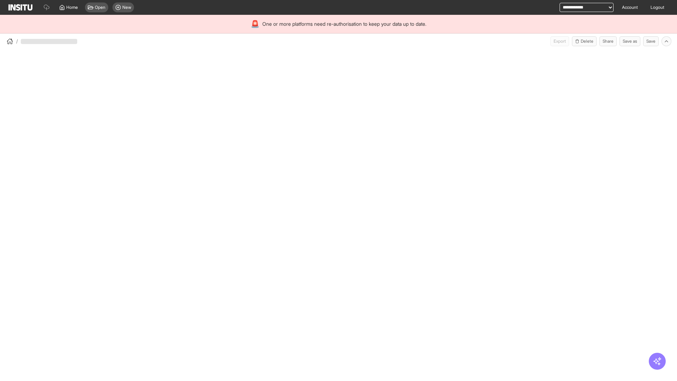 This screenshot has width=677, height=381. Describe the element at coordinates (560, 41) in the screenshot. I see `span: Can currently only export from Insights reports.` at that location.